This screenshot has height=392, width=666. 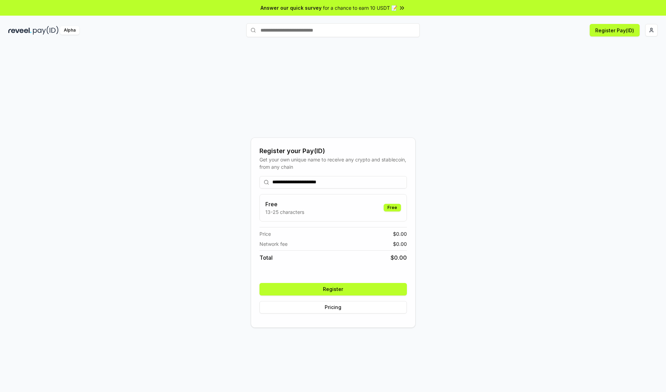 I want to click on p: 13-25 characters, so click(x=285, y=212).